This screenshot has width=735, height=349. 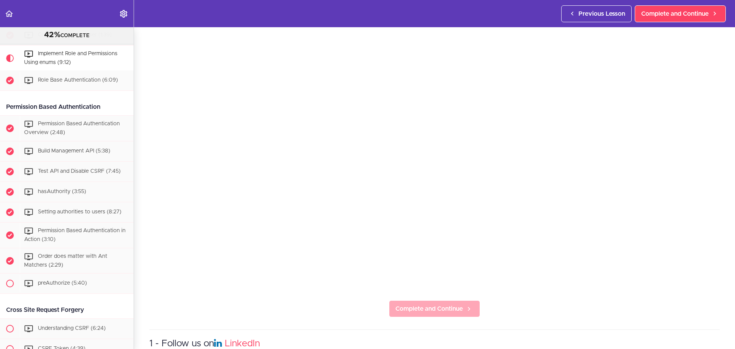 I want to click on span: Permission Based Authentication in Action (3:10), so click(x=75, y=235).